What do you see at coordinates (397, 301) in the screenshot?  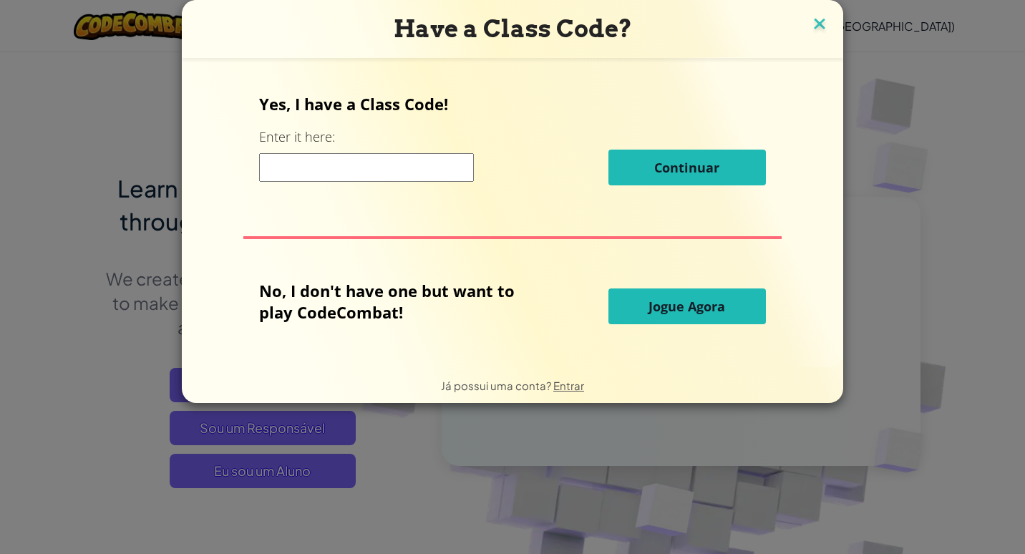 I see `p: No, I don't have one but want to play CodeCombat!` at bounding box center [397, 301].